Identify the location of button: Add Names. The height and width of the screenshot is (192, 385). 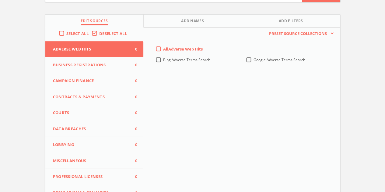
(193, 21).